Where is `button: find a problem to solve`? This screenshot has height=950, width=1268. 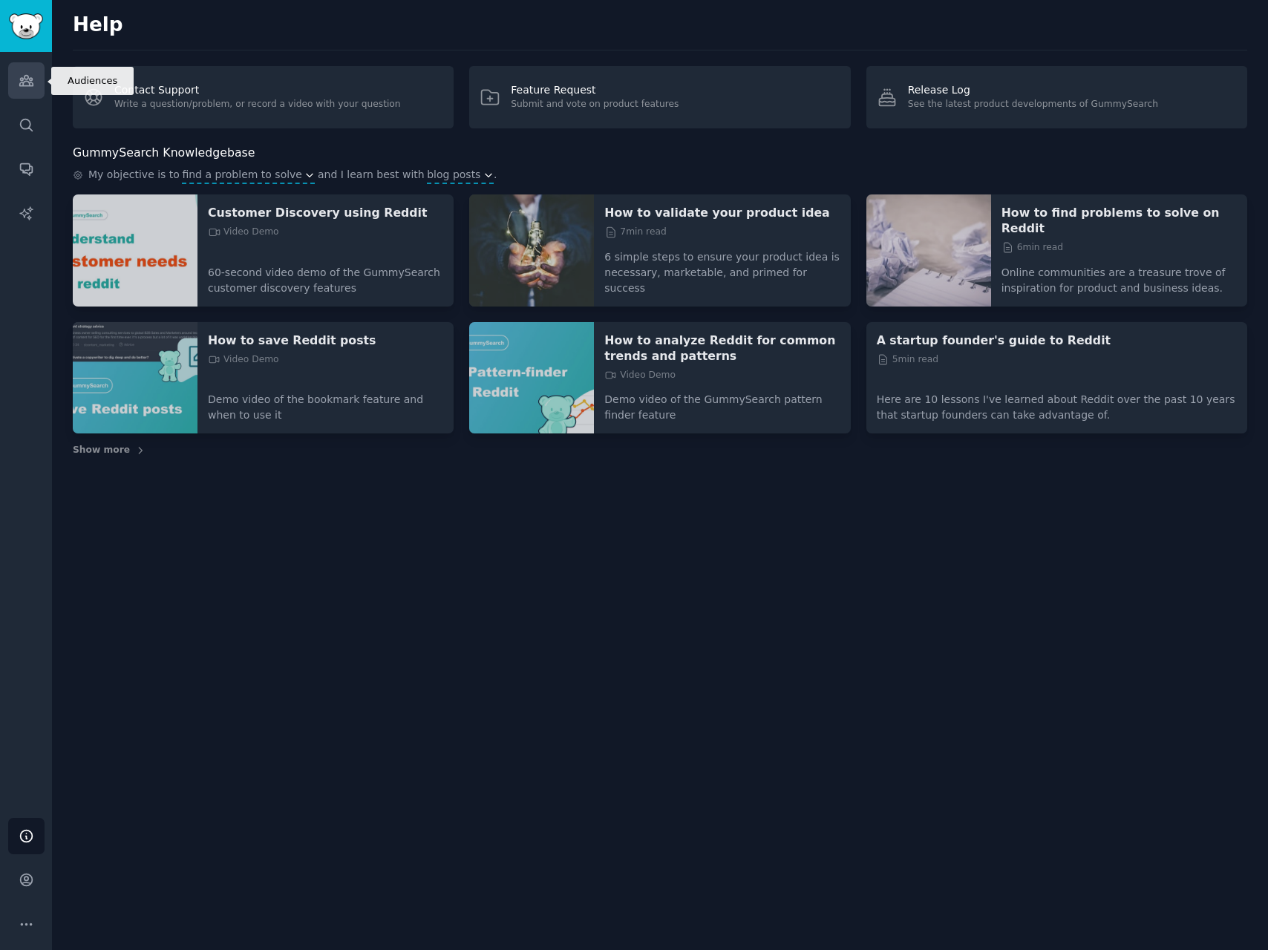 button: find a problem to solve is located at coordinates (248, 174).